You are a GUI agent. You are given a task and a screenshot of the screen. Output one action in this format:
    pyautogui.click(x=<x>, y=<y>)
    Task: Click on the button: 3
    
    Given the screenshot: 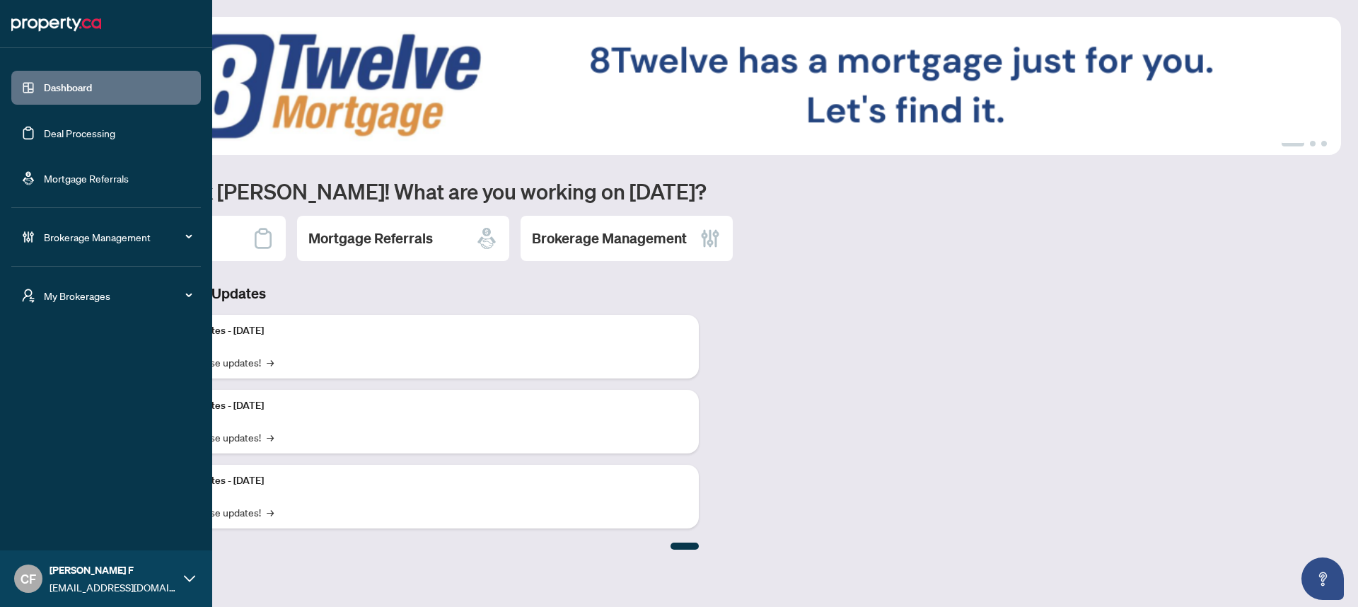 What is the action you would take?
    pyautogui.click(x=1324, y=144)
    